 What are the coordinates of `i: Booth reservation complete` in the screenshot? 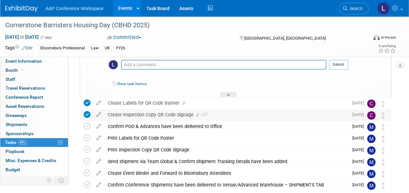 It's located at (22, 70).